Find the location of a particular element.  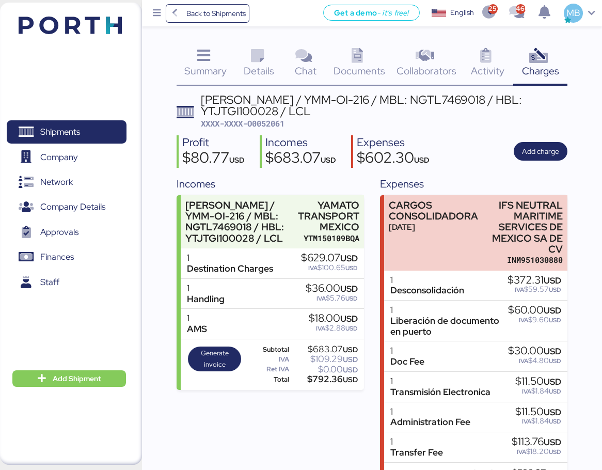

div: $30.00 is located at coordinates (534, 351).